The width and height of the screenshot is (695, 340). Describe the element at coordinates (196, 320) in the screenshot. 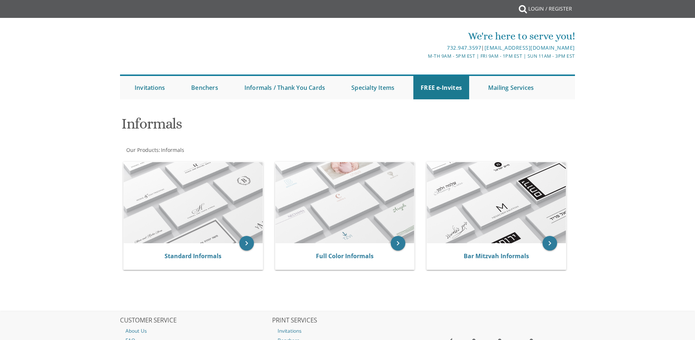

I see `h2: CUSTOMER SERVICE` at that location.